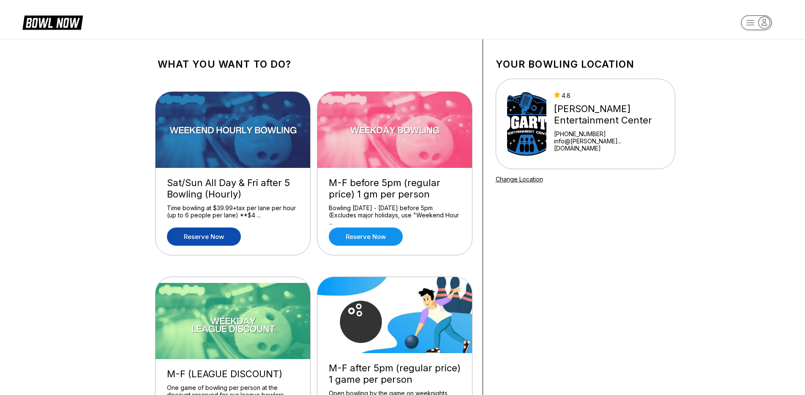  I want to click on h1: Your bowling location, so click(585, 64).